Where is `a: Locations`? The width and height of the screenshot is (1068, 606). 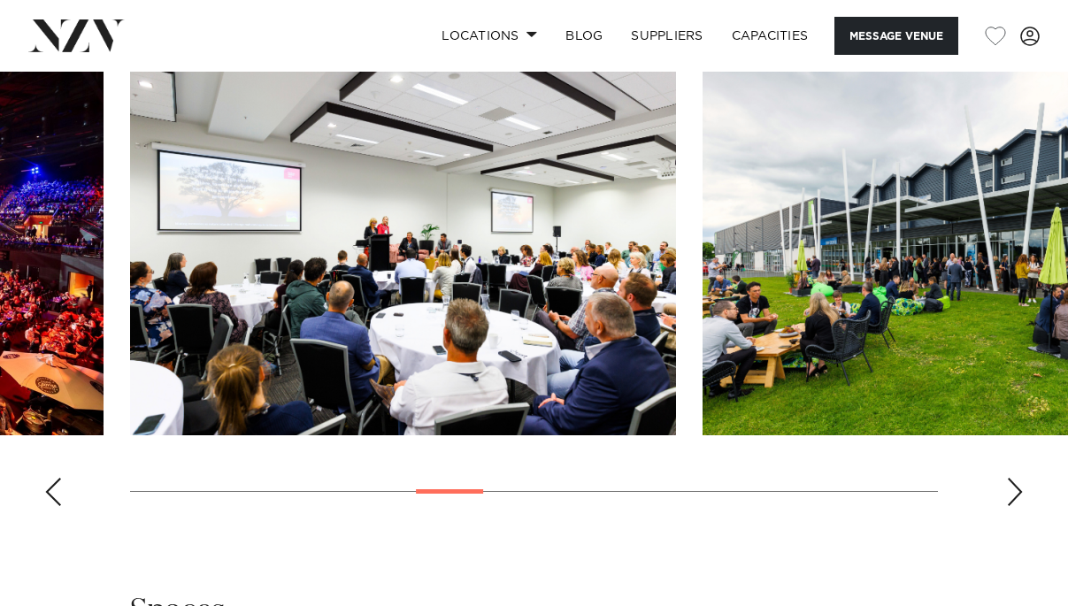
a: Locations is located at coordinates (489, 35).